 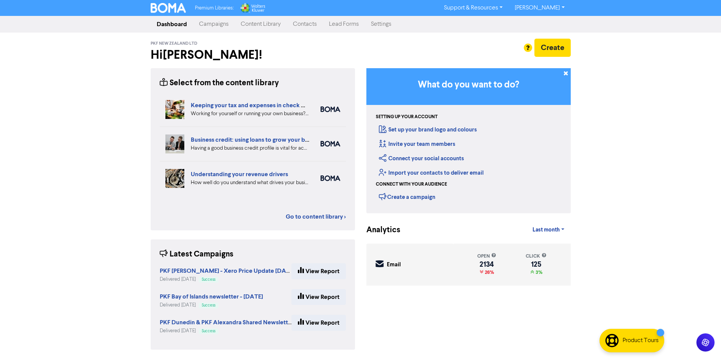 I want to click on img: Wolters Kluwer, so click(x=253, y=8).